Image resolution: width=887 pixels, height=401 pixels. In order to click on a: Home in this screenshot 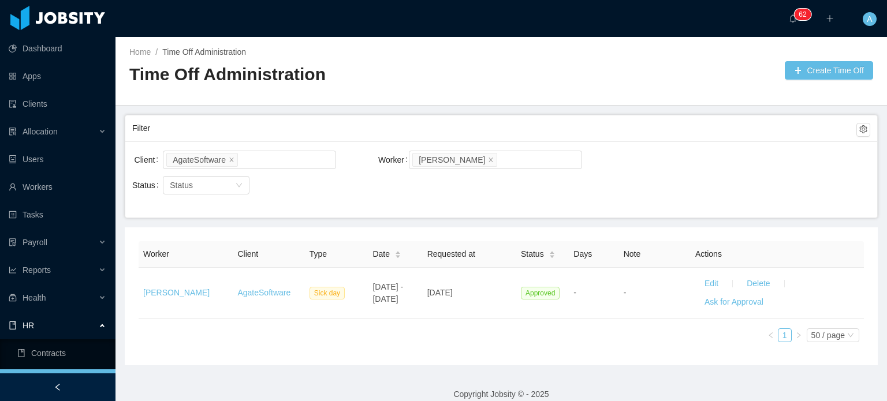, I will do `click(140, 52)`.